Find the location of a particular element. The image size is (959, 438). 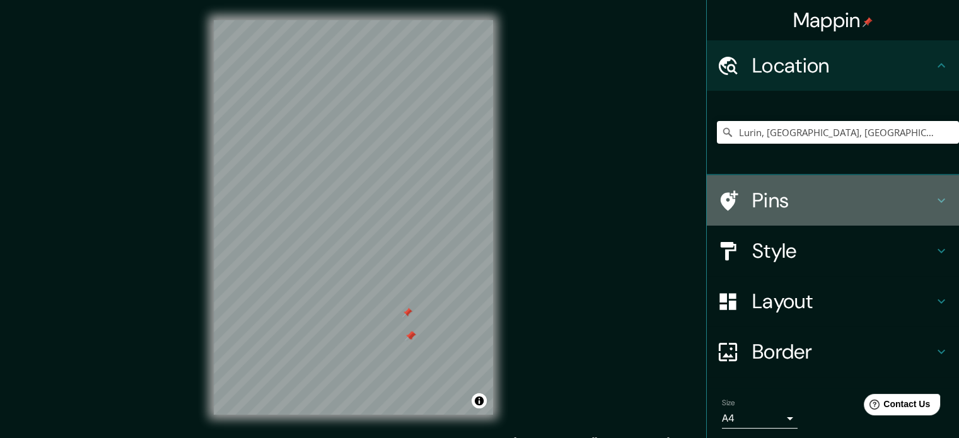

div: Style is located at coordinates (833, 251).